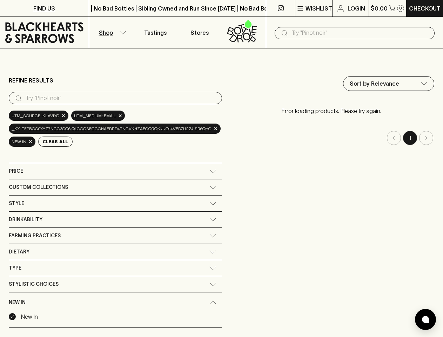 This screenshot has width=443, height=337. Describe the element at coordinates (200, 32) in the screenshot. I see `a: Stores` at that location.